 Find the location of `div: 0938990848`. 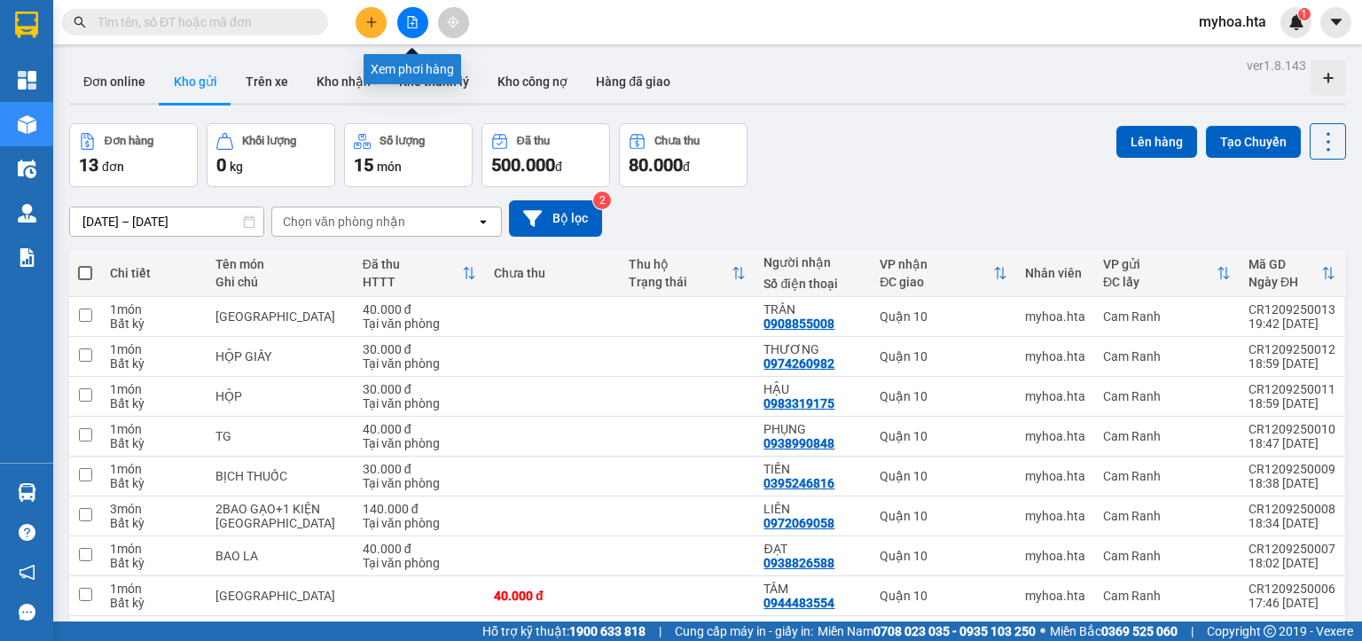

div: 0938990848 is located at coordinates (799, 444).